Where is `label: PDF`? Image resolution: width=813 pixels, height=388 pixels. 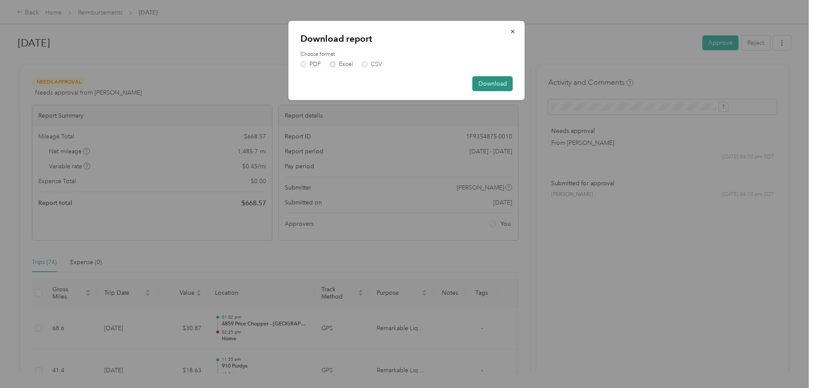
label: PDF is located at coordinates (311, 64).